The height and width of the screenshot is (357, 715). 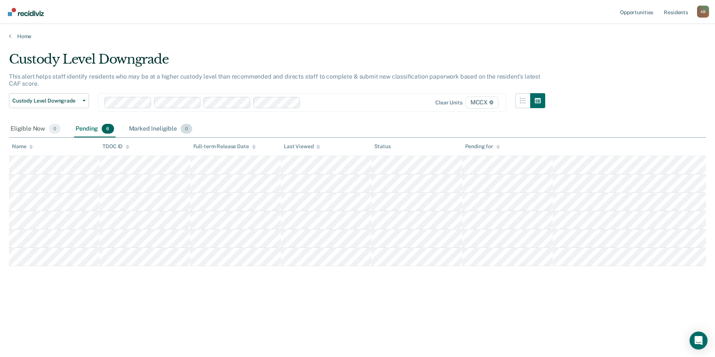 I want to click on div: TDOC ID, so click(x=116, y=146).